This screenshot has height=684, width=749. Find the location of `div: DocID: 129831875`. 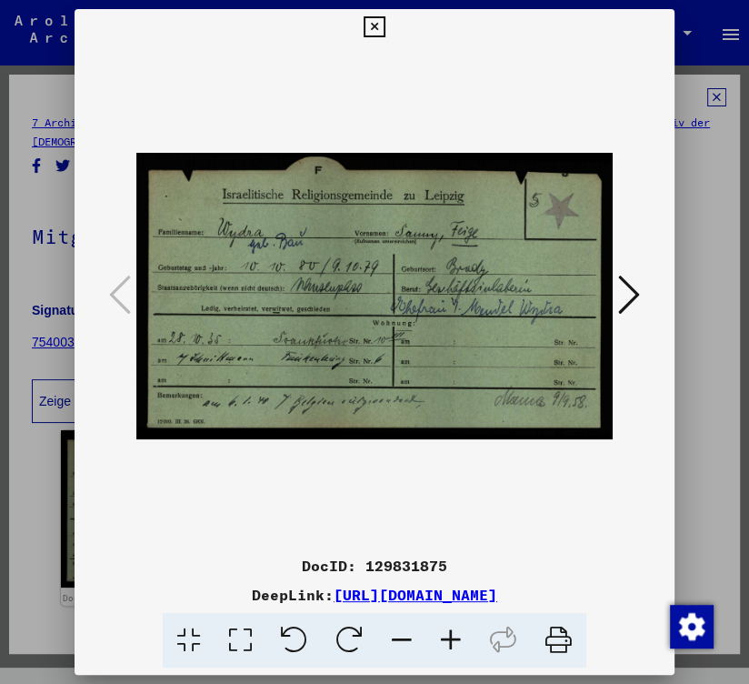

div: DocID: 129831875 is located at coordinates (374, 566).